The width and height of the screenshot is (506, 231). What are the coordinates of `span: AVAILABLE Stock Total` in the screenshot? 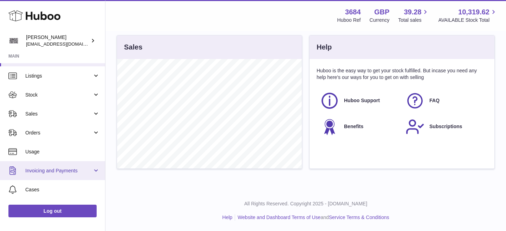 It's located at (468, 20).